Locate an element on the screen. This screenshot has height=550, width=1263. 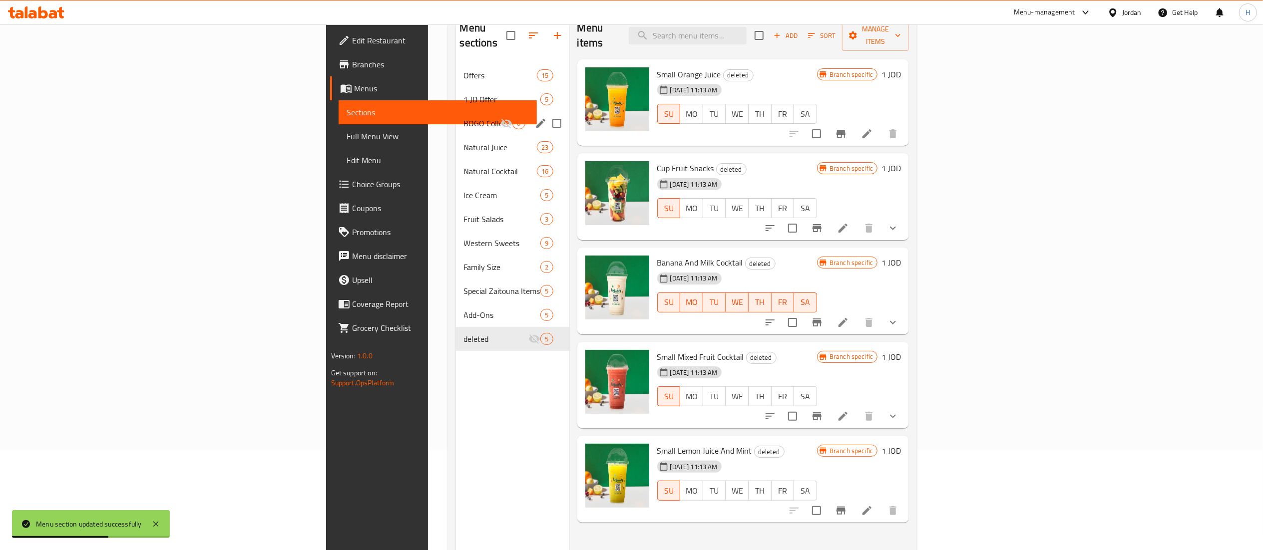
svg: Show Choices is located at coordinates (893, 228).